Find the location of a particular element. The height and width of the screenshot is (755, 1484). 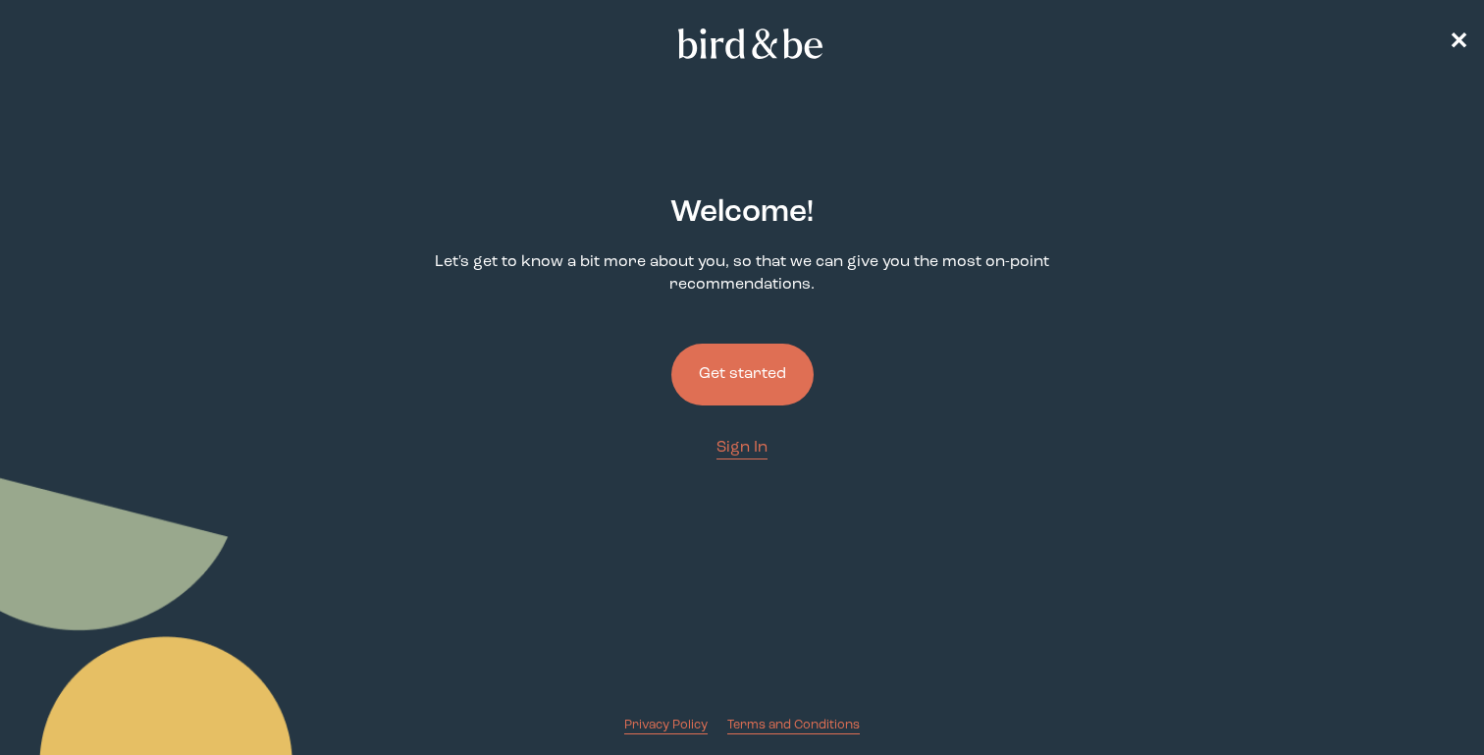

a: Sign In is located at coordinates (742, 448).